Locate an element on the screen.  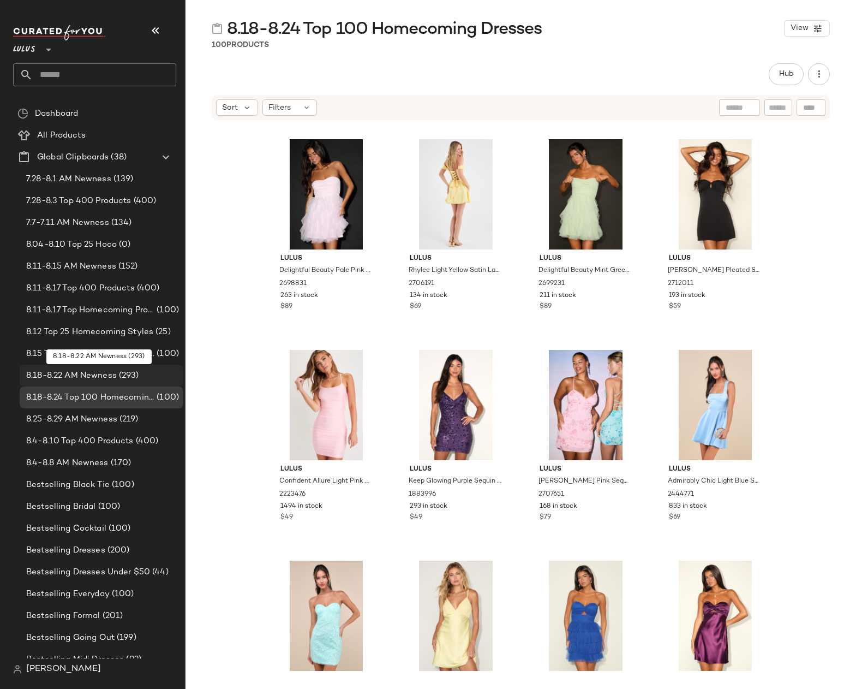
img: 2699231_08_misc_2025-07-14_1.jpg is located at coordinates (586, 194).